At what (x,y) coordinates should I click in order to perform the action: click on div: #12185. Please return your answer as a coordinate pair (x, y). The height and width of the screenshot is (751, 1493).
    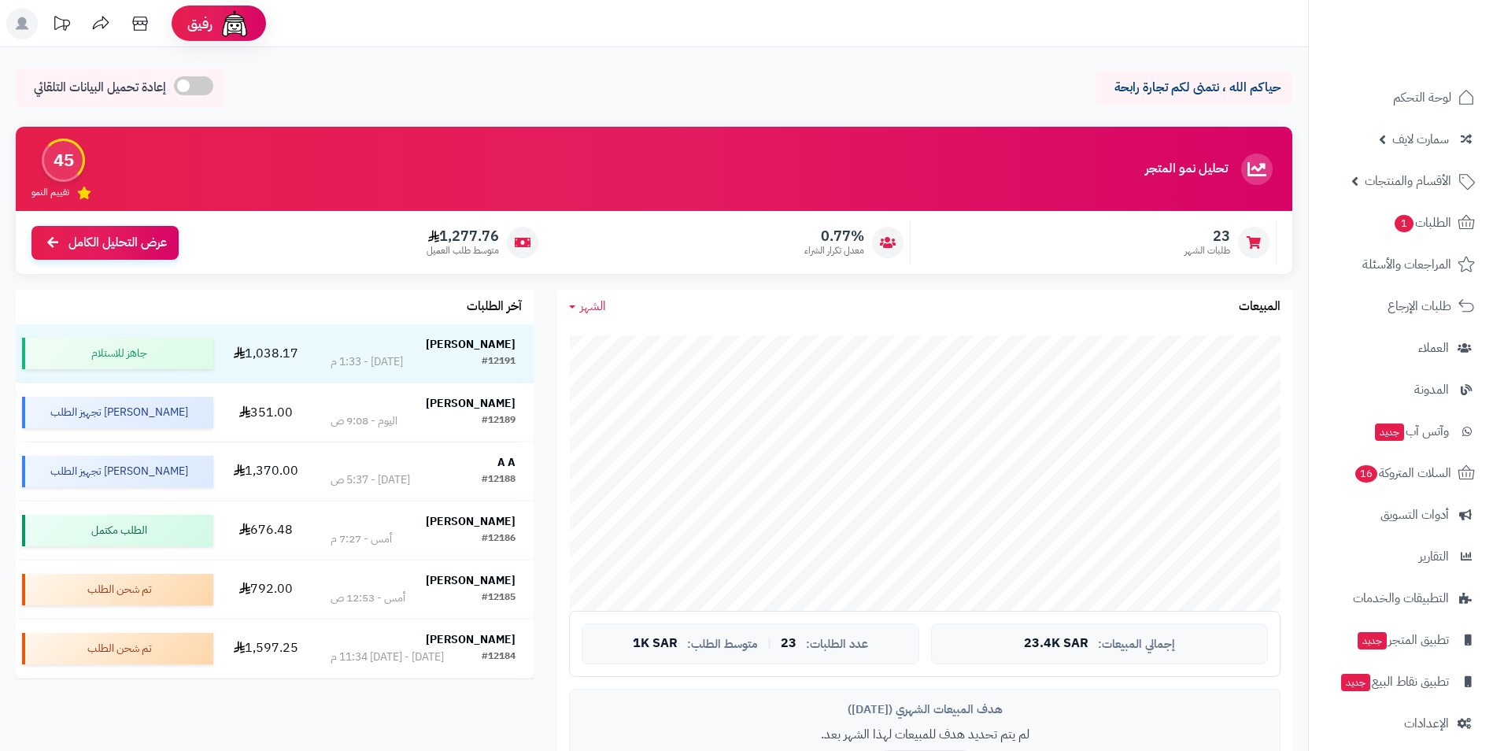
    Looking at the image, I should click on (498, 598).